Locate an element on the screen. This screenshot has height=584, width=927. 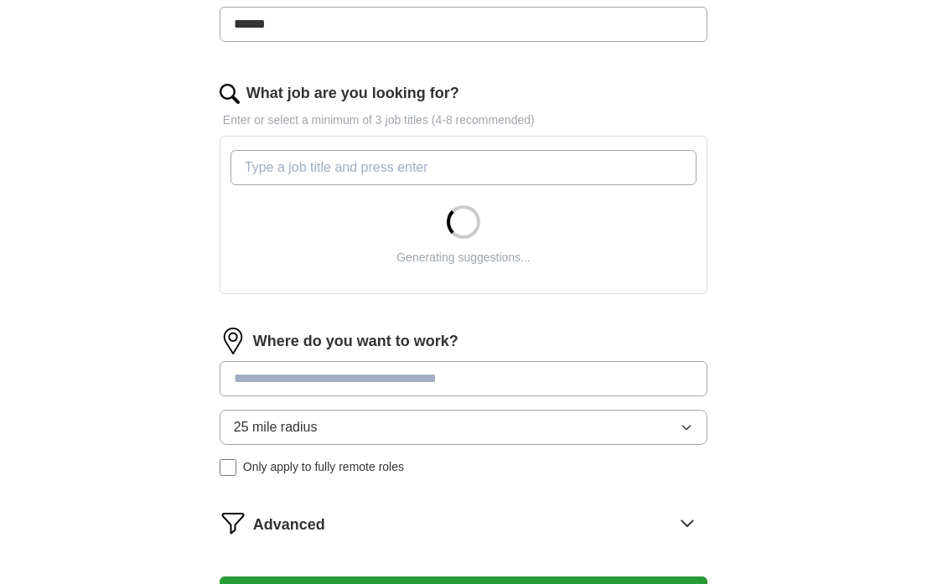
div: Generating suggestions... is located at coordinates (463, 257).